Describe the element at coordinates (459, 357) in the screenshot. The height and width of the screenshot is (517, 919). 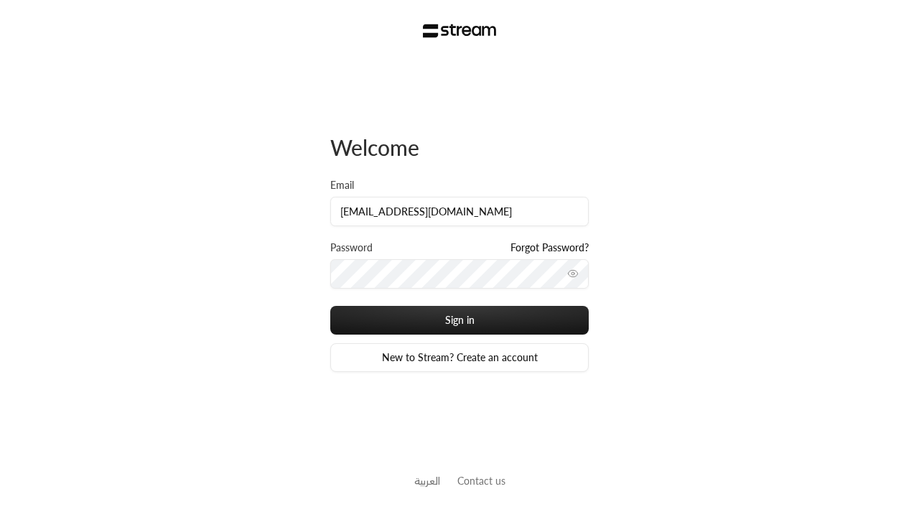
I see `a: New to Stream? Create an account` at that location.